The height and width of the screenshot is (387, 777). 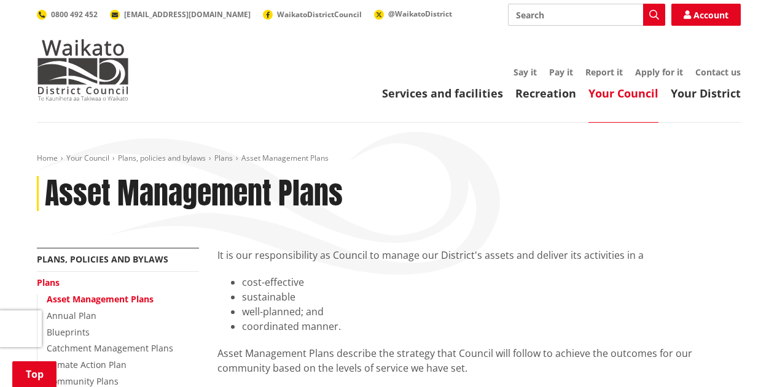 I want to click on a: Annual Plan, so click(x=71, y=316).